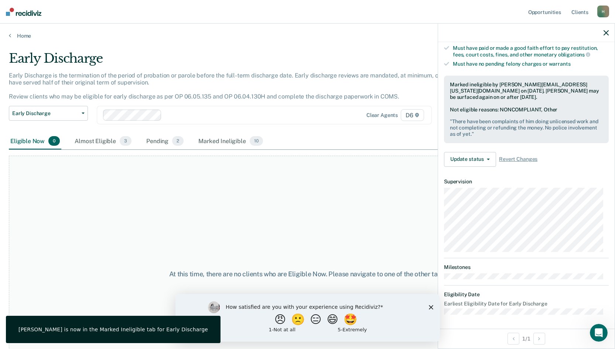  What do you see at coordinates (136, 13) in the screenshot?
I see `div: How satisfied are you with your experience using Recidiviz?` at bounding box center [136, 13].